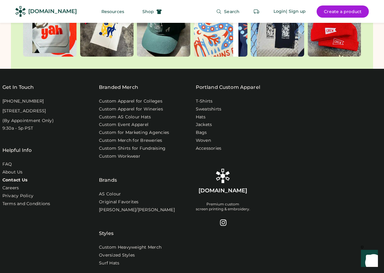  What do you see at coordinates (113, 12) in the screenshot?
I see `button: Resources` at bounding box center [113, 12].